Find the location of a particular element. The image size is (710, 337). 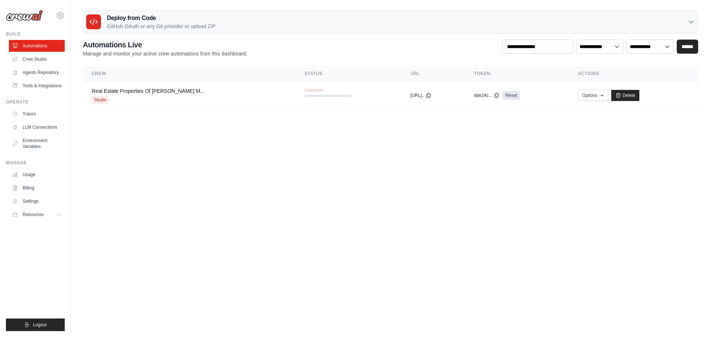

th: Crew is located at coordinates (189, 74).